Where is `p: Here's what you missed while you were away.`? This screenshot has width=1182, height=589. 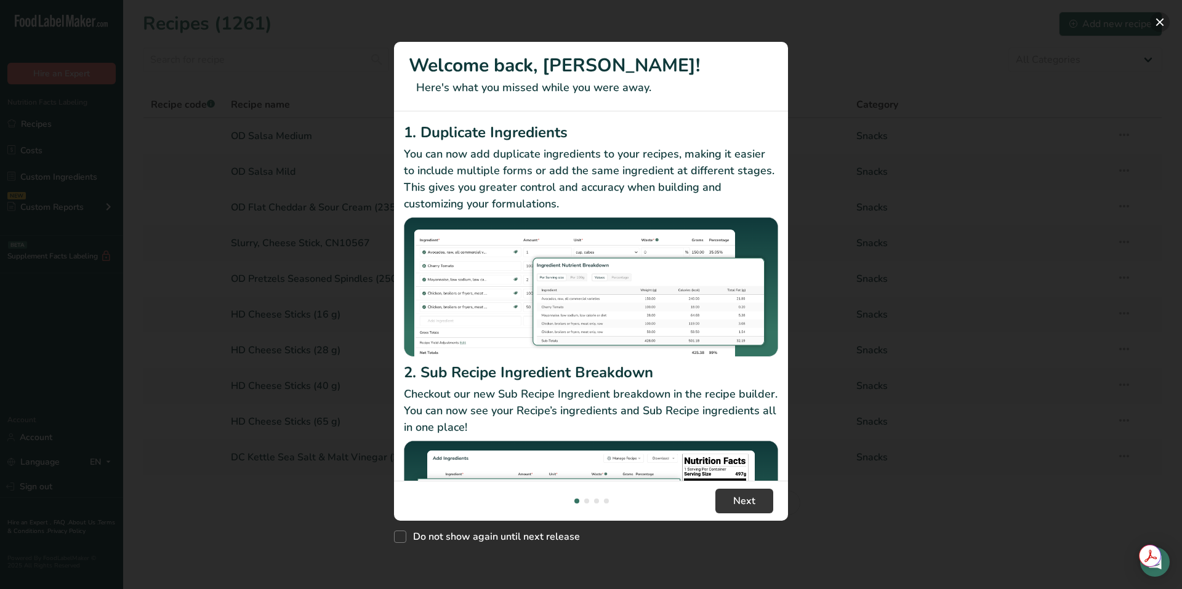 p: Here's what you missed while you were away. is located at coordinates (591, 87).